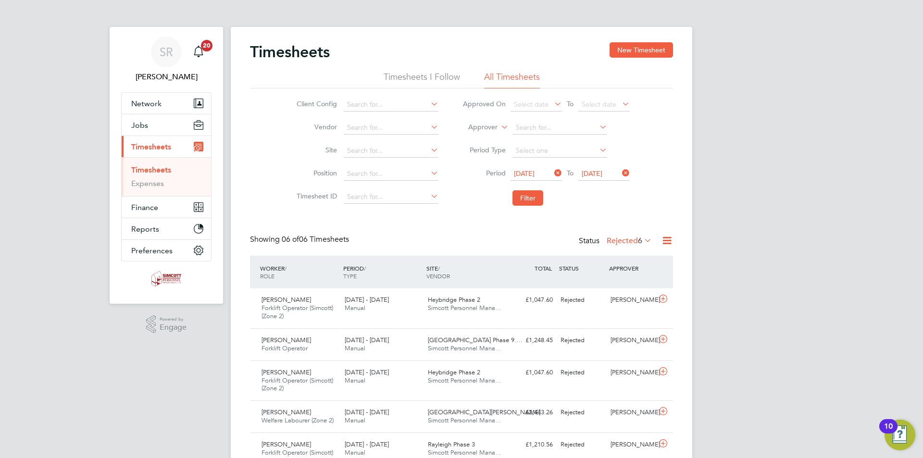 The width and height of the screenshot is (923, 458). I want to click on span: Engage, so click(173, 327).